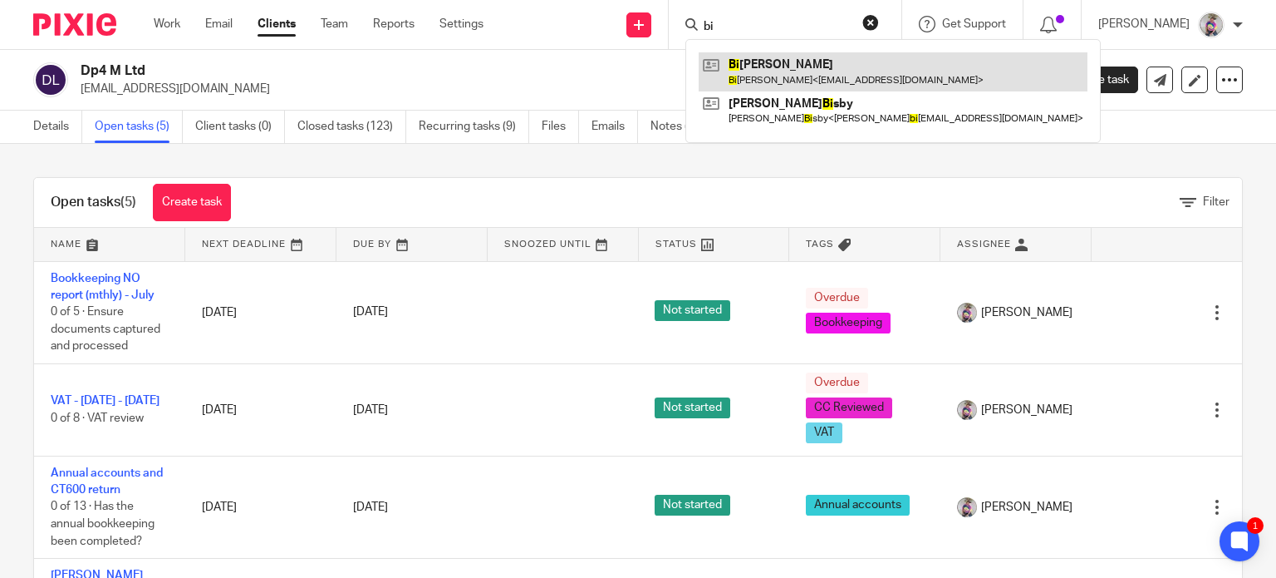 The image size is (1276, 578). Describe the element at coordinates (681, 126) in the screenshot. I see `a: Notes (1)` at that location.